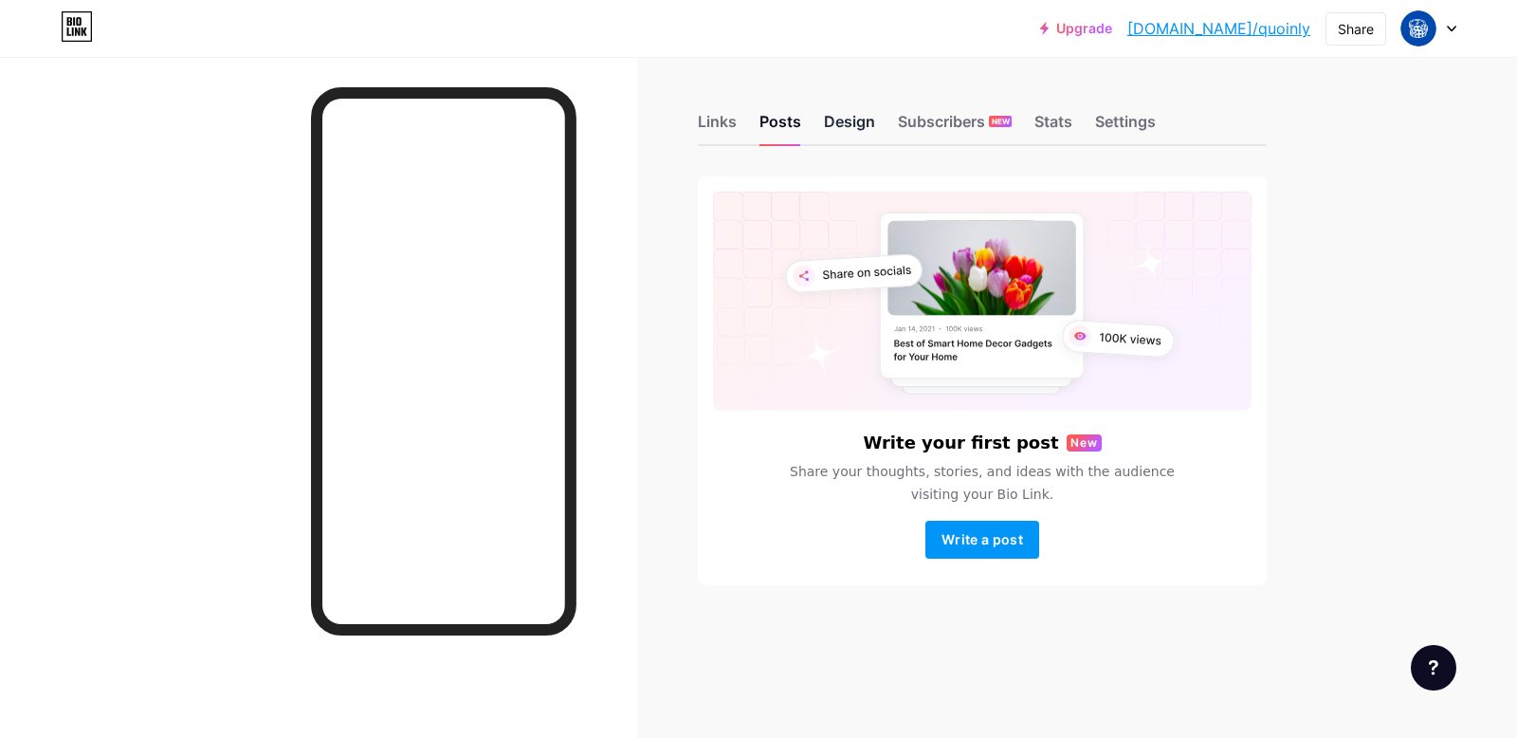  What do you see at coordinates (982, 483) in the screenshot?
I see `span: Share your thoughts, stories, and ideas with the audience visiting your Bio Link.` at bounding box center [982, 483].